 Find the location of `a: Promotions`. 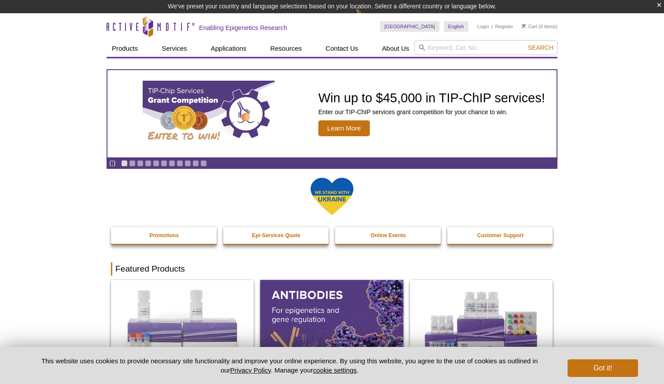

a: Promotions is located at coordinates (164, 235).